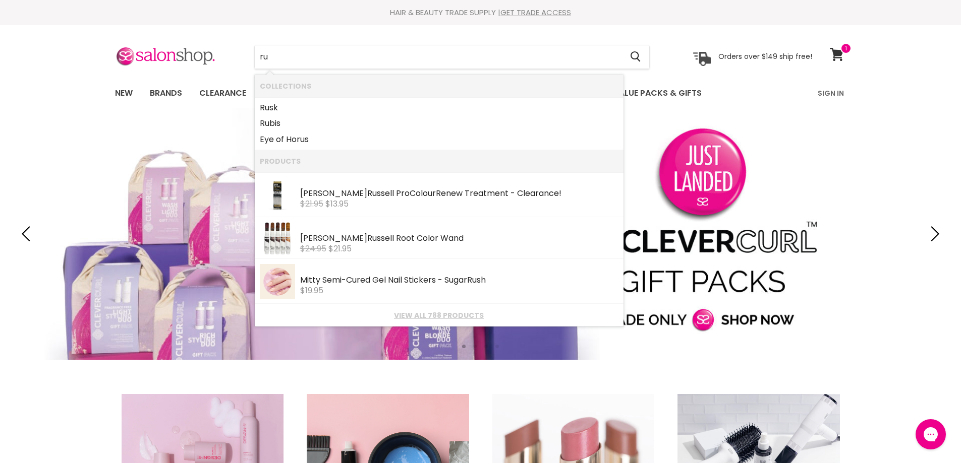  I want to click on ul: Main menu, so click(434, 93).